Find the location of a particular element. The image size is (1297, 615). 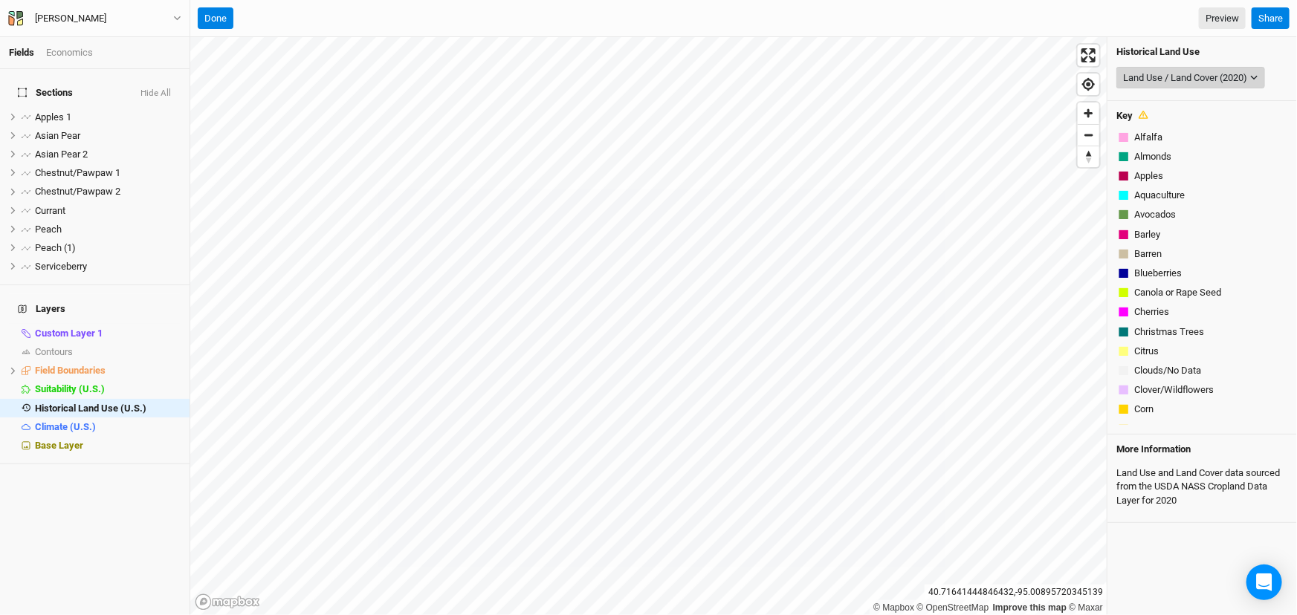

span: Contours is located at coordinates (54, 352).